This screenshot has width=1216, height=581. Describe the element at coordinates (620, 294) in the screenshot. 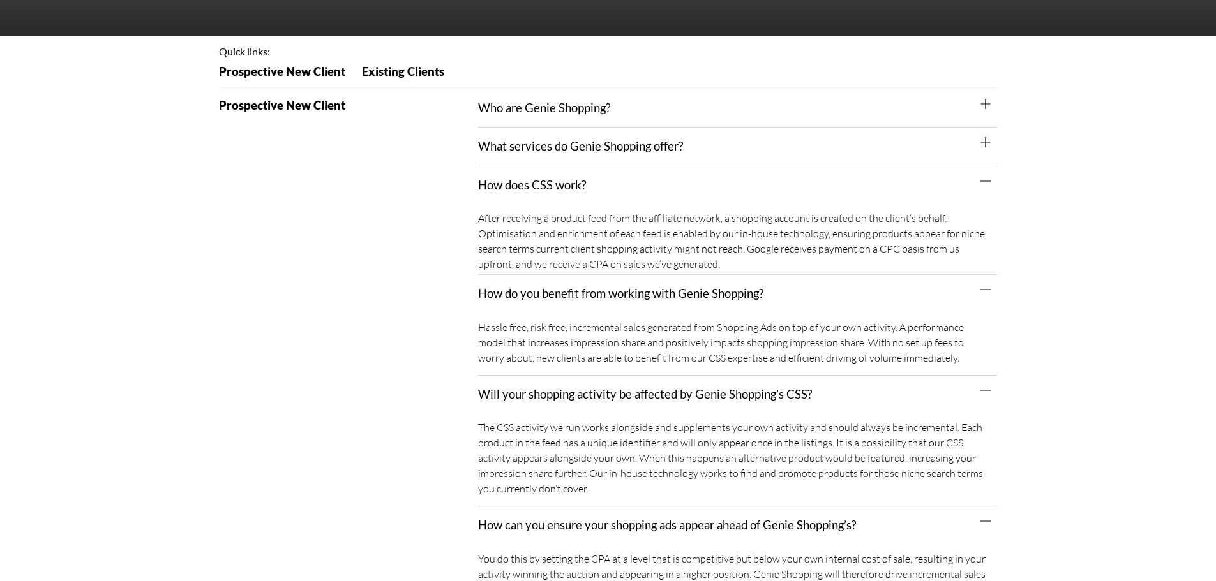

I see `a: How do you benefit from working with Genie Shopping?` at that location.